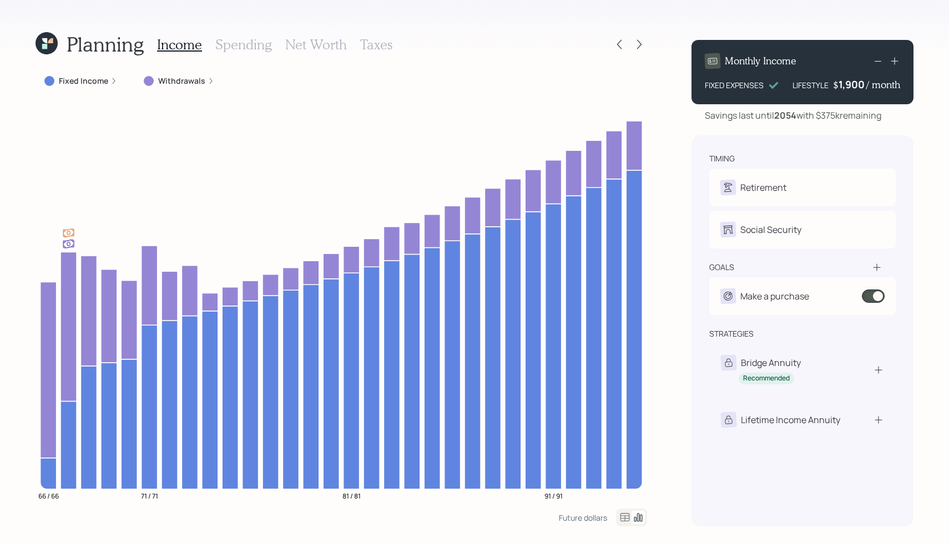 The height and width of the screenshot is (544, 949). What do you see at coordinates (181, 81) in the screenshot?
I see `label: Withdrawals` at bounding box center [181, 81].